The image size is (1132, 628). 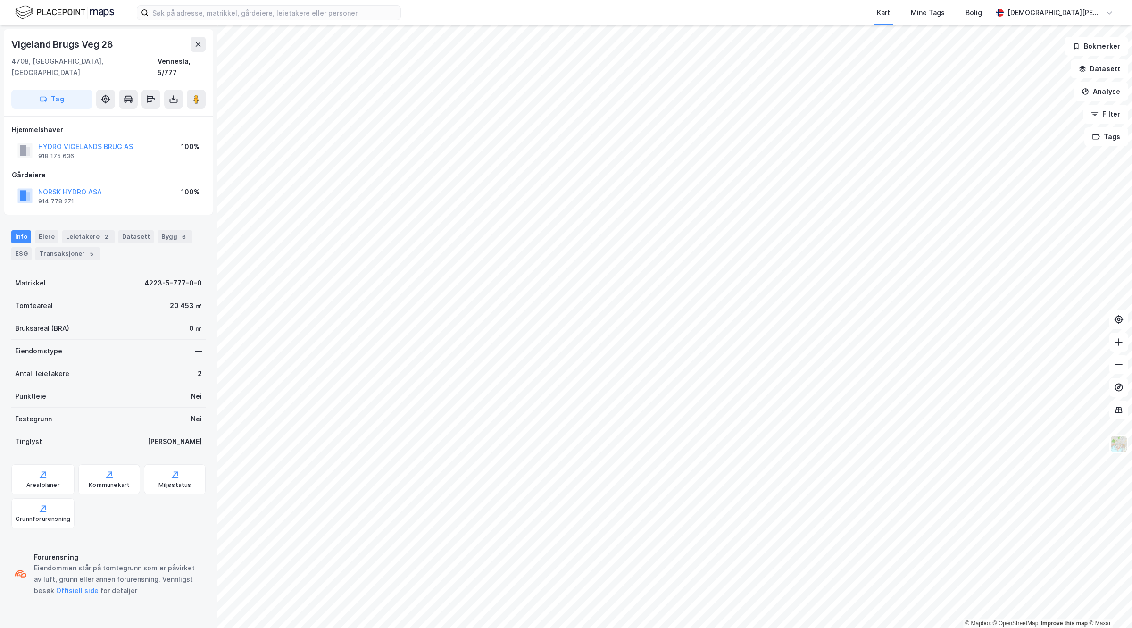 I want to click on div: 20 453 ㎡, so click(x=186, y=306).